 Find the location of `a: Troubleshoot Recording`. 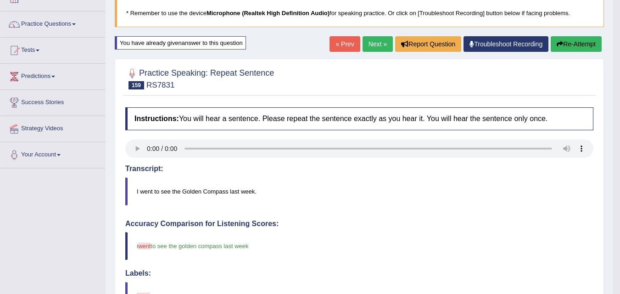

a: Troubleshoot Recording is located at coordinates (506, 44).